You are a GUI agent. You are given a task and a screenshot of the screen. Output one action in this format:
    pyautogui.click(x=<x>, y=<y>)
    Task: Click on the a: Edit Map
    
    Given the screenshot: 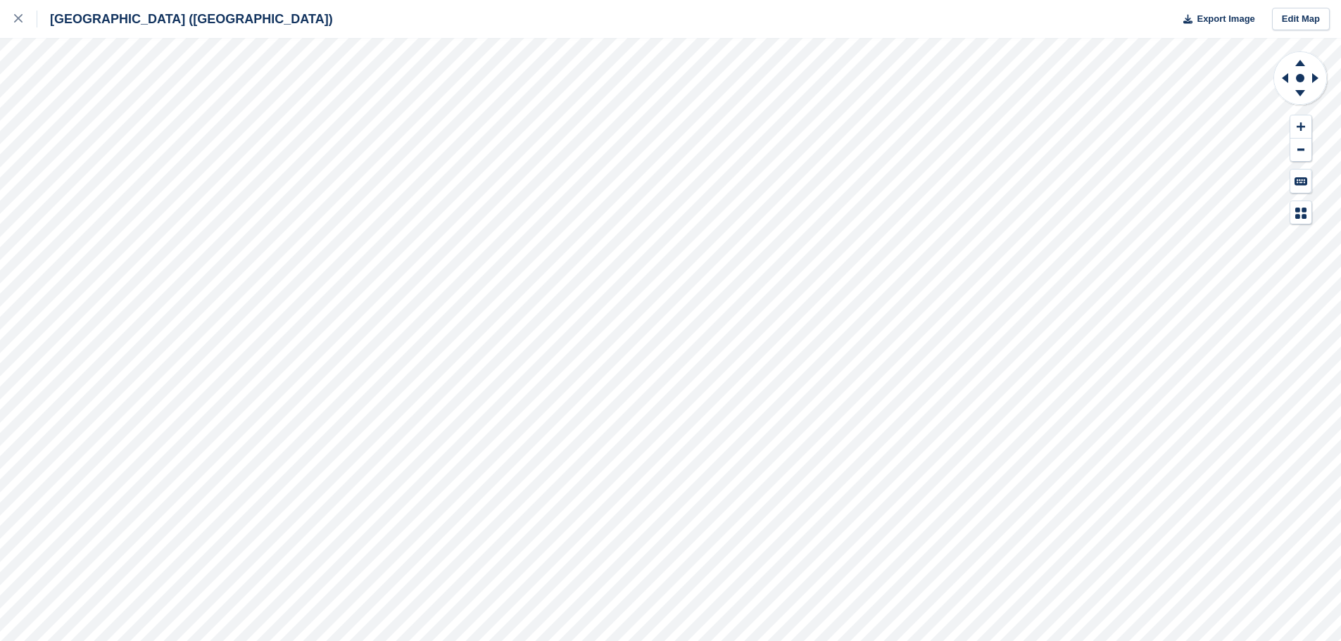 What is the action you would take?
    pyautogui.click(x=1301, y=19)
    